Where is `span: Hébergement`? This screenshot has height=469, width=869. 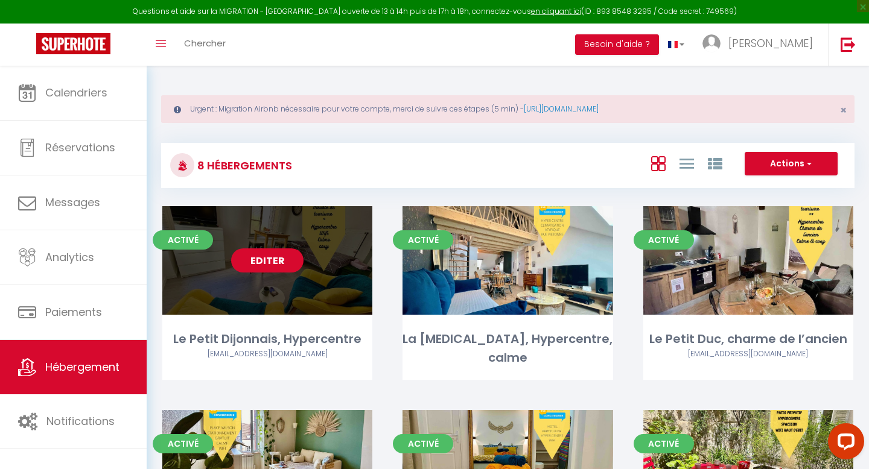 span: Hébergement is located at coordinates (82, 367).